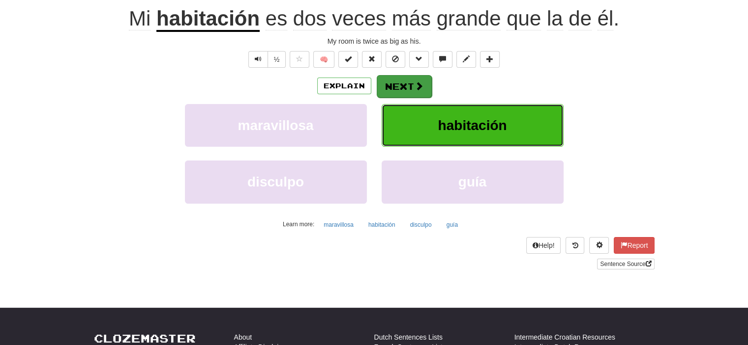  Describe the element at coordinates (359, 19) in the screenshot. I see `span: veces` at that location.